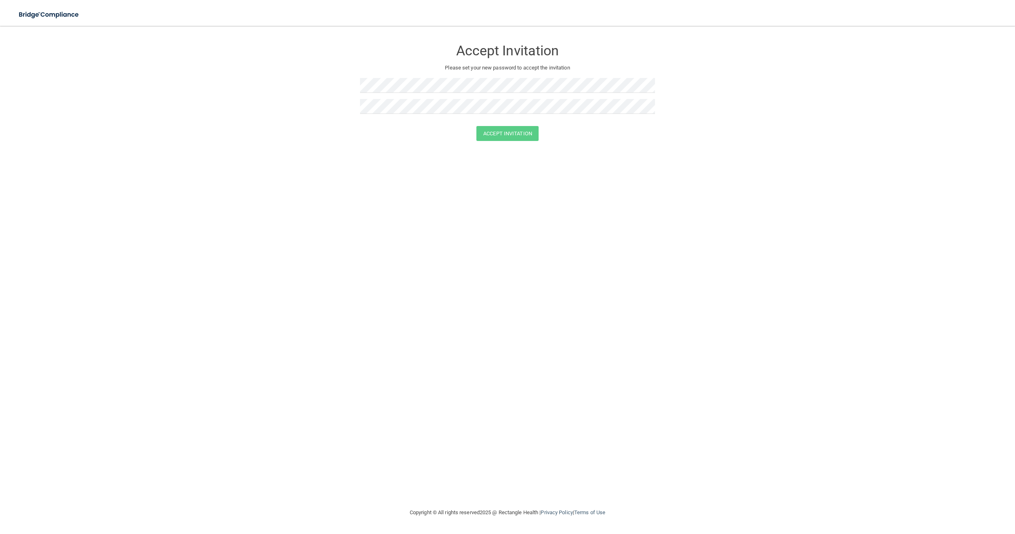  What do you see at coordinates (507, 50) in the screenshot?
I see `h3: Accept Invitation` at bounding box center [507, 50].